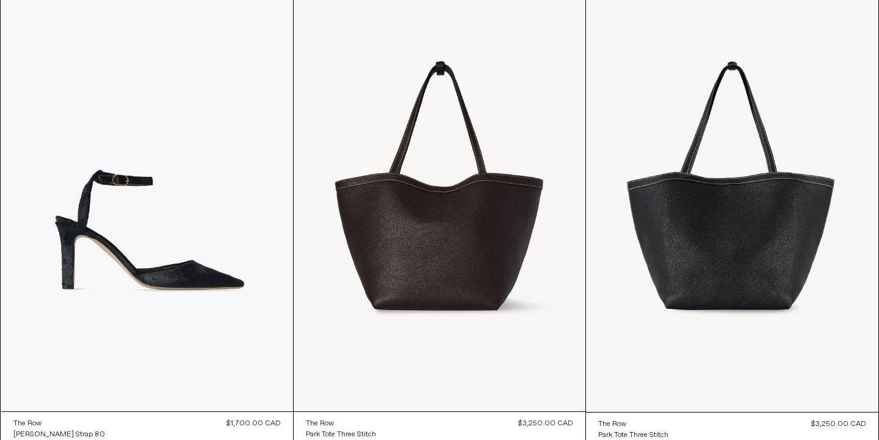 The image size is (879, 440). What do you see at coordinates (341, 435) in the screenshot?
I see `a: Park Tote Three Stitch` at bounding box center [341, 435].